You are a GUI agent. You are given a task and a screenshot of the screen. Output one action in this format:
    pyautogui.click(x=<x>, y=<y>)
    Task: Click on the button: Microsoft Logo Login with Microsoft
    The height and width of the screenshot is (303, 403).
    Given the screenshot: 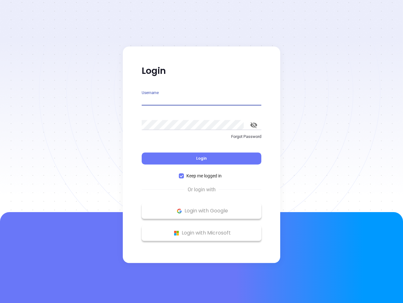 What is the action you would take?
    pyautogui.click(x=202, y=233)
    